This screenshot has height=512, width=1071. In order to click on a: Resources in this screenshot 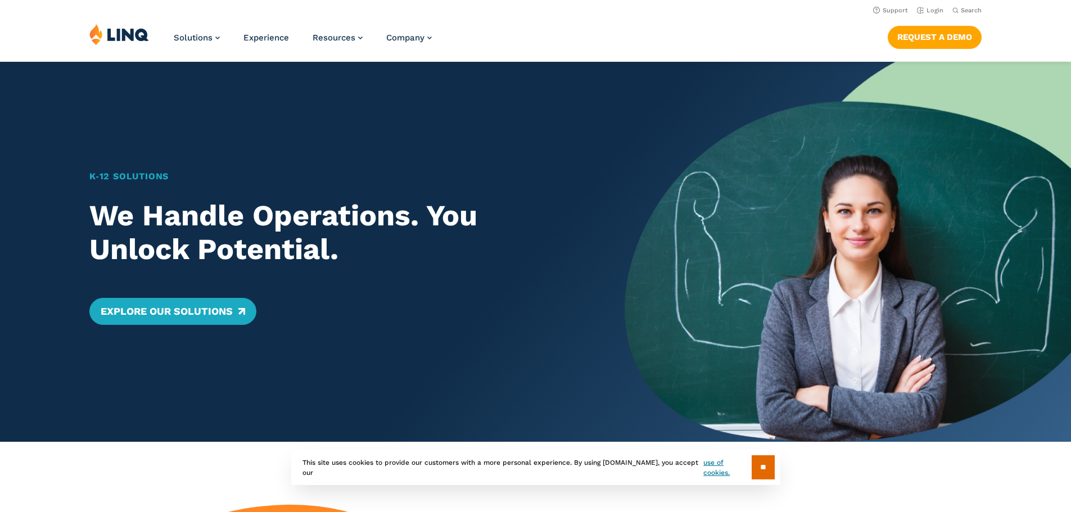, I will do `click(337, 38)`.